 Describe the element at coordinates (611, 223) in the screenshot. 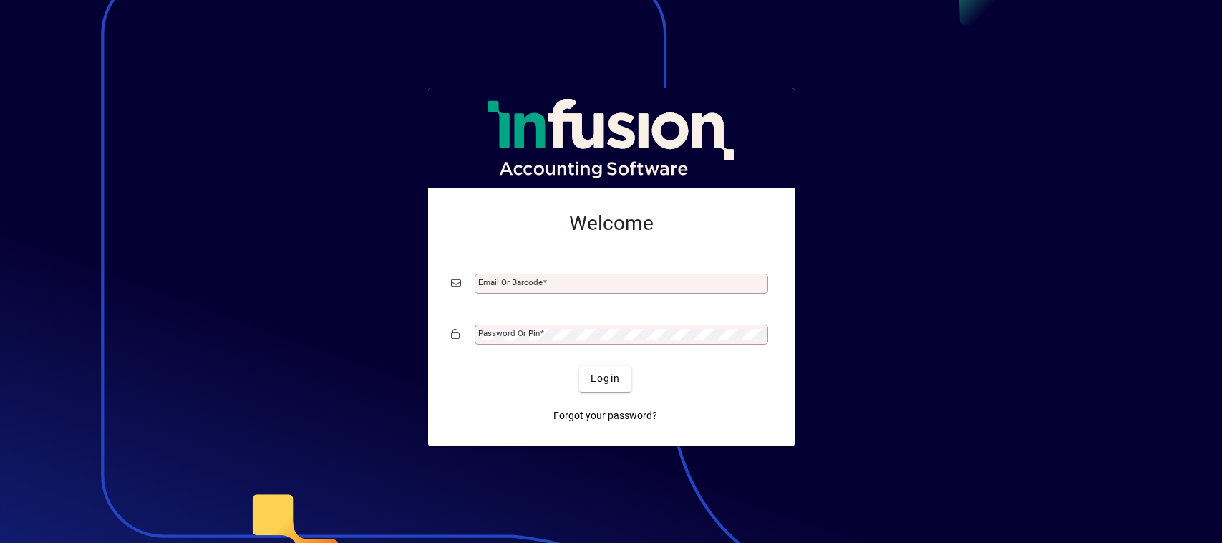

I see `h2: Welcome` at that location.